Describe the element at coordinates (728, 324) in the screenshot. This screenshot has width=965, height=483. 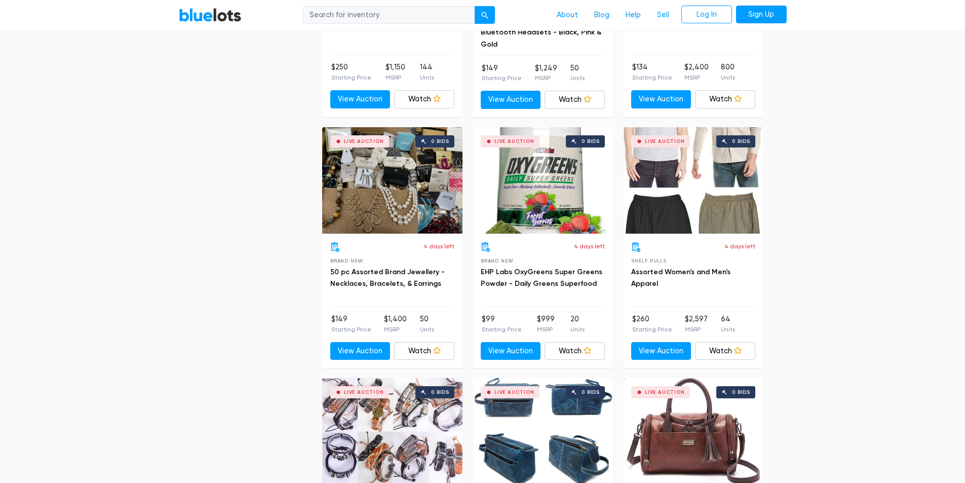
I see `li: 64` at that location.